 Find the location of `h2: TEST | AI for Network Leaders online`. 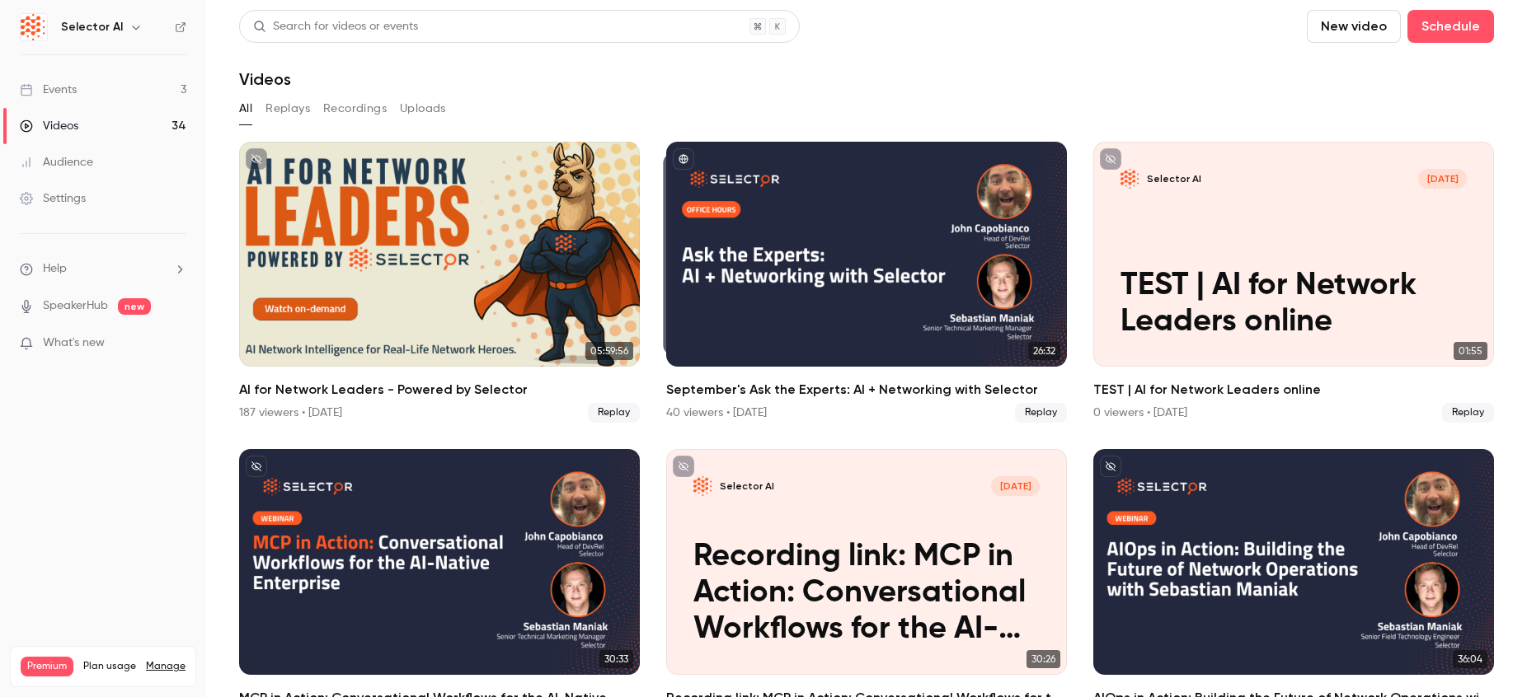

h2: TEST | AI for Network Leaders online is located at coordinates (1294, 390).